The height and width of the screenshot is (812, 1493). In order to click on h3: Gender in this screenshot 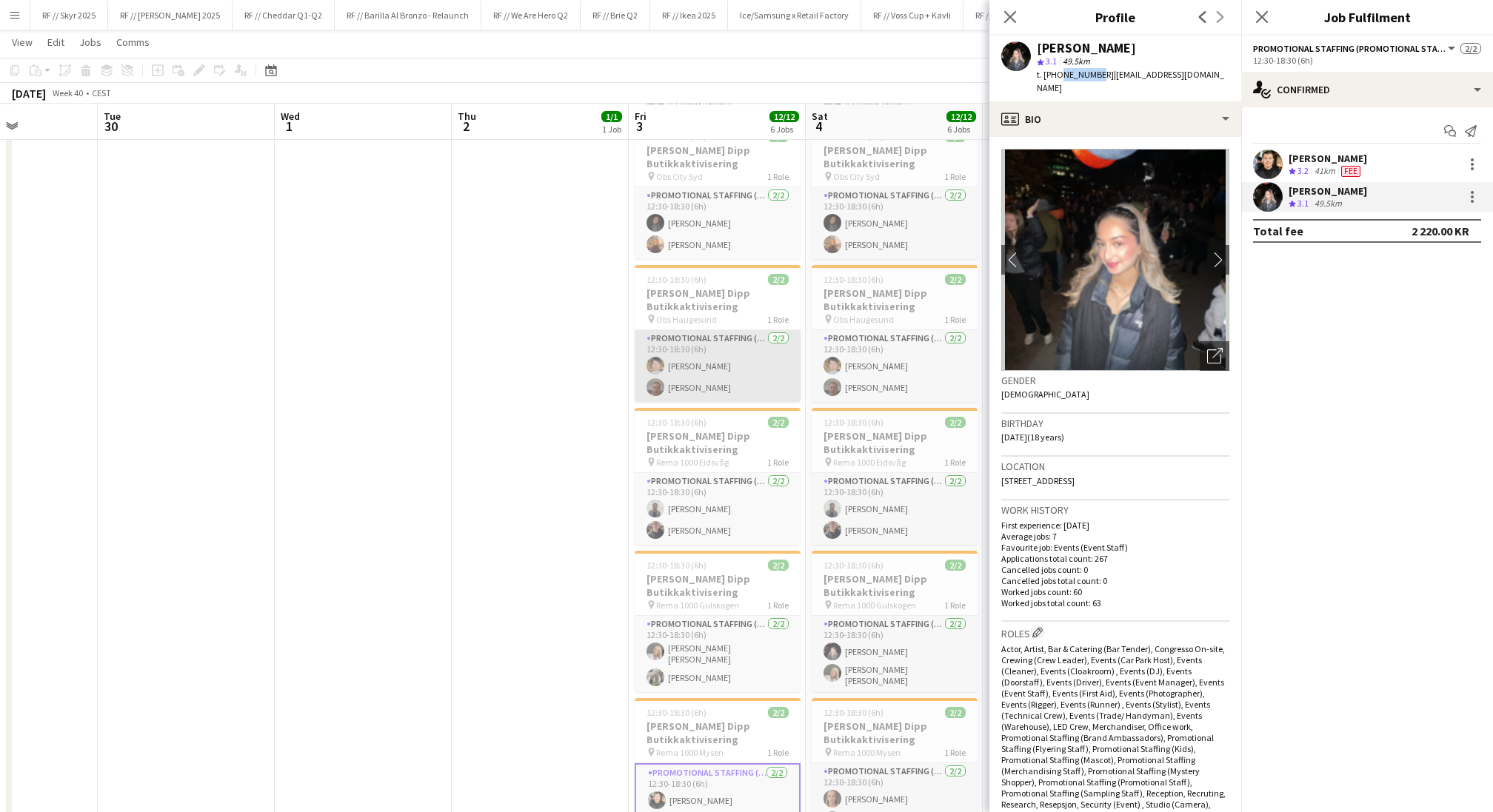, I will do `click(1115, 380)`.